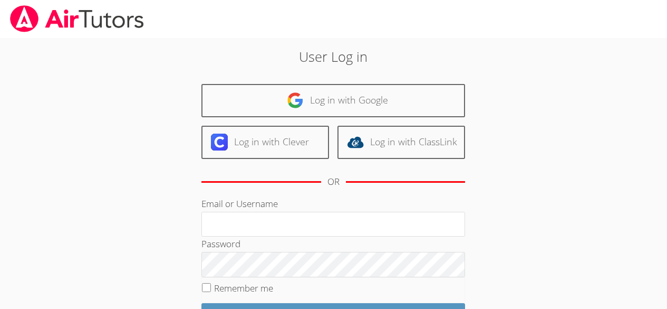 The image size is (667, 309). I want to click on label: Password, so click(221, 243).